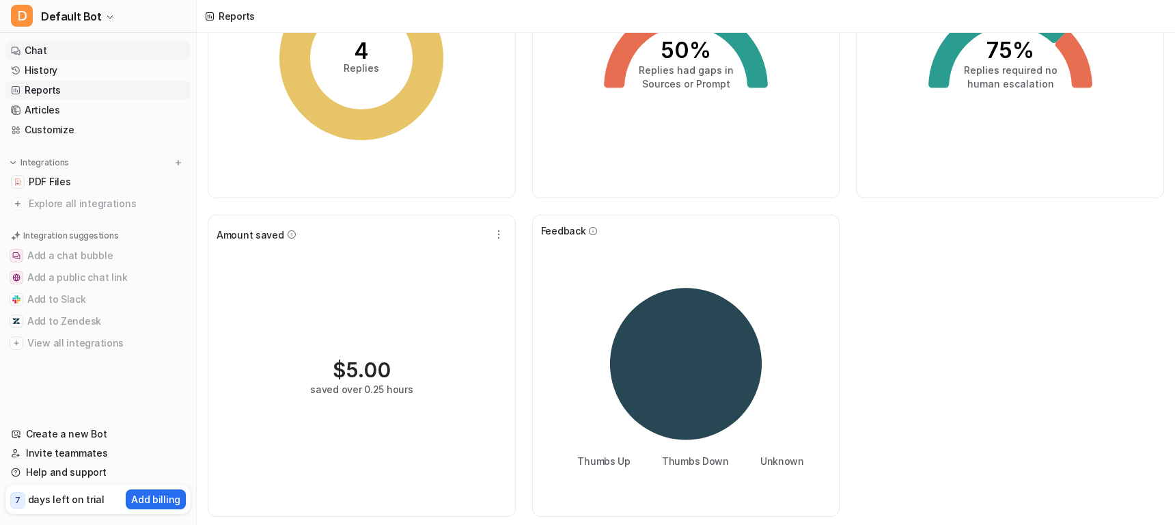 This screenshot has width=1175, height=525. Describe the element at coordinates (1010, 70) in the screenshot. I see `tspan: Replies required no` at that location.